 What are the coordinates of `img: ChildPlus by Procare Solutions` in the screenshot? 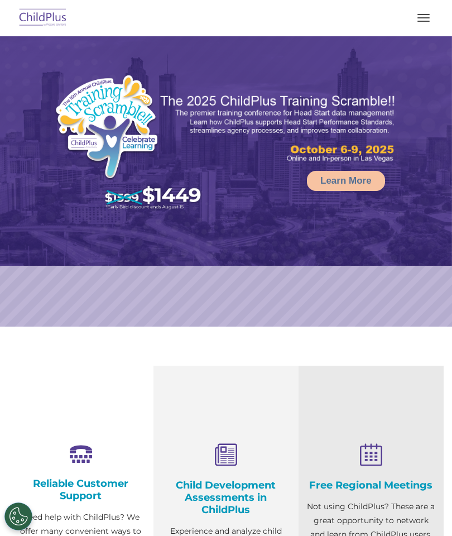 It's located at (43, 18).